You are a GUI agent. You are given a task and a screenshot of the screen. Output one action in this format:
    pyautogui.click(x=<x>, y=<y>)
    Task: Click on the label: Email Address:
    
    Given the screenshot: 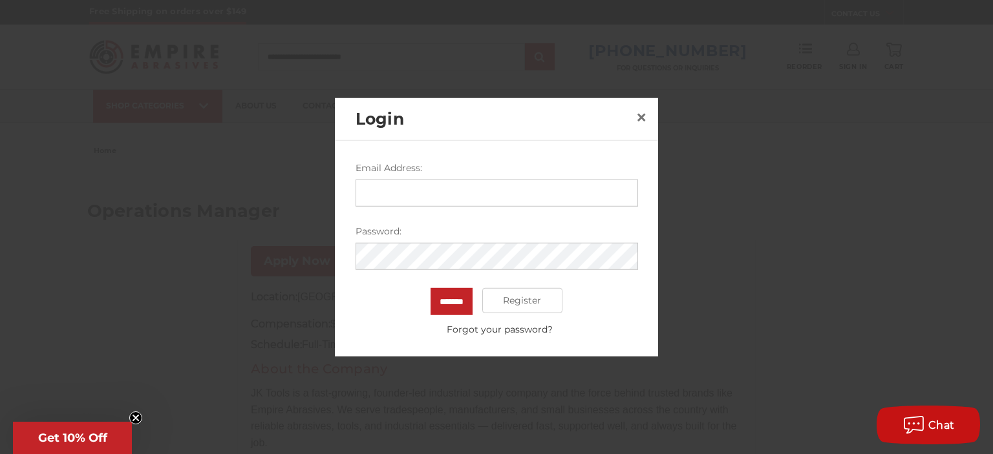 What is the action you would take?
    pyautogui.click(x=496, y=167)
    